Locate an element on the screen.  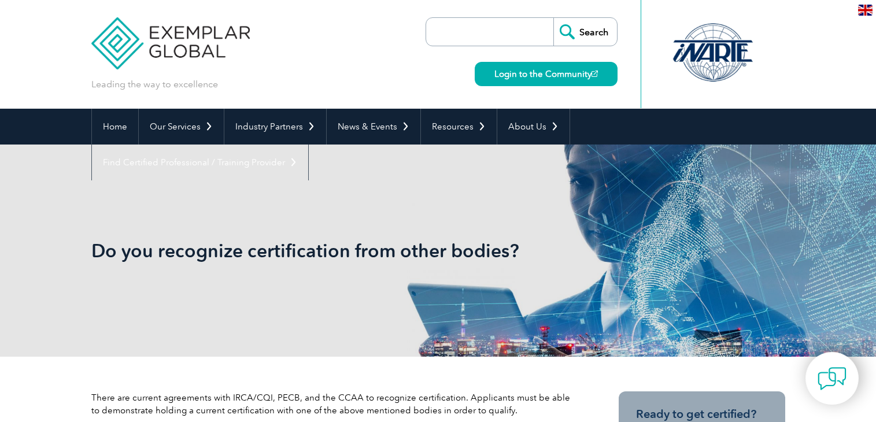
img: en is located at coordinates (865, 10).